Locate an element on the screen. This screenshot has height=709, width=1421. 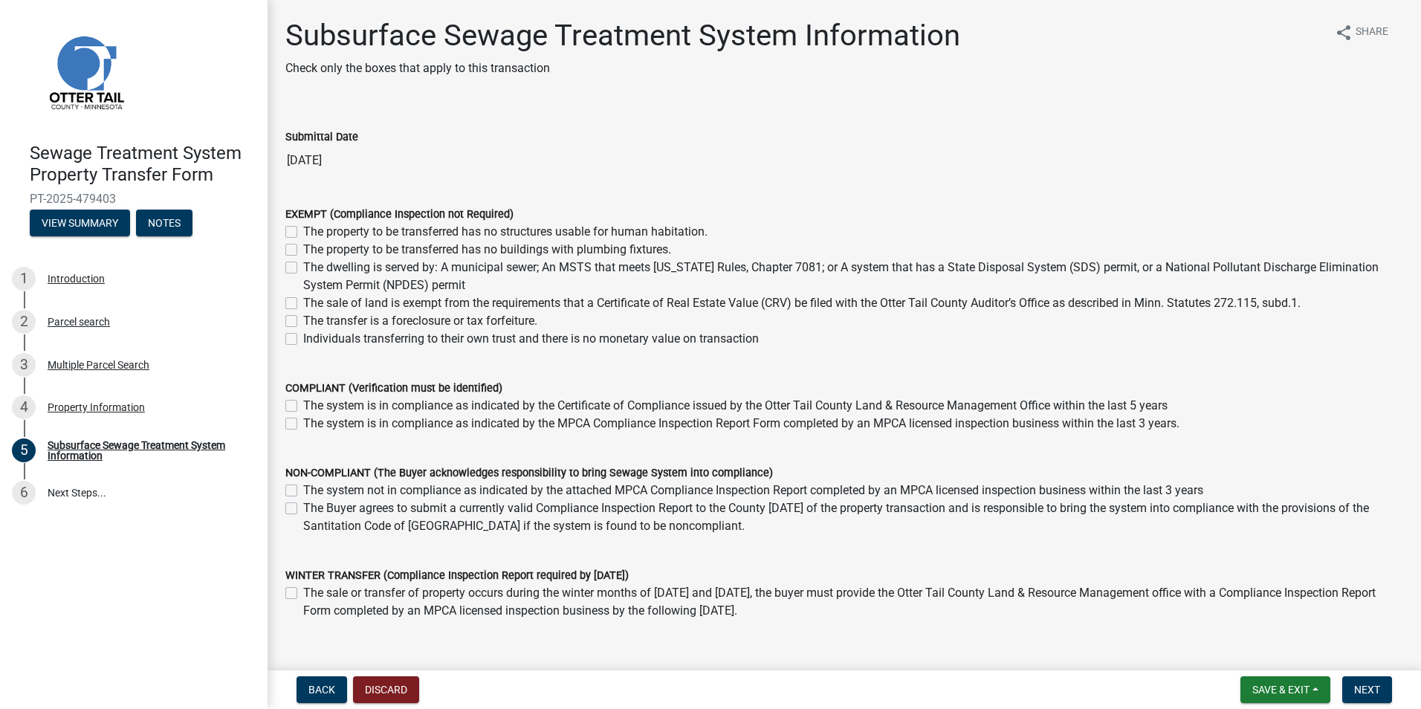
div: 3 is located at coordinates (24, 365).